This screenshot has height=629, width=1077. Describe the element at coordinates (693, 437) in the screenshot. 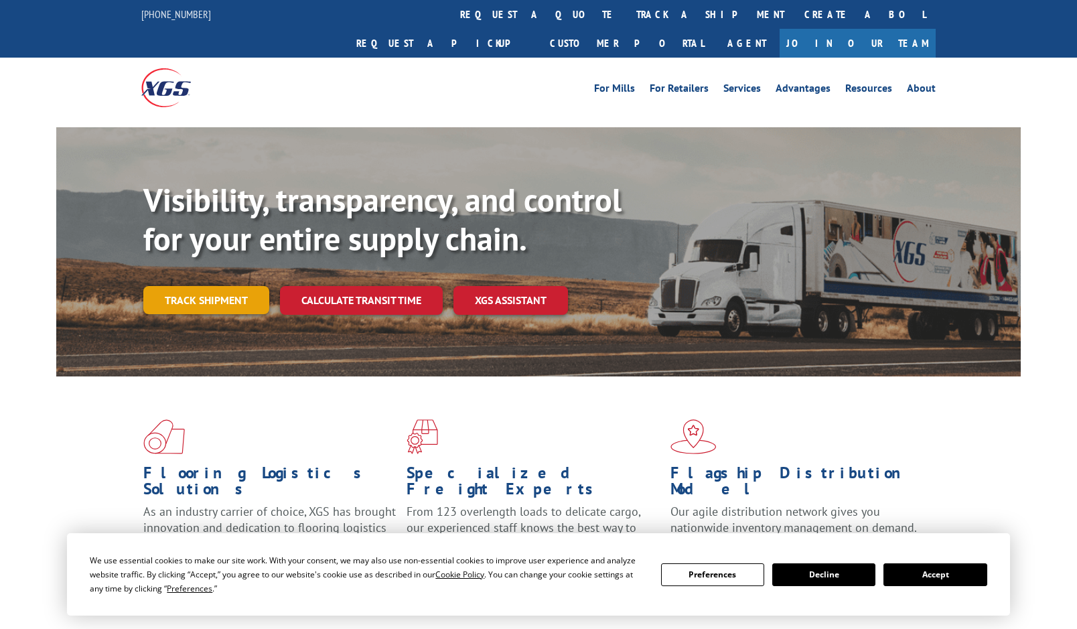

I see `img: xgs-icon-flagship-distribution-model-red` at that location.